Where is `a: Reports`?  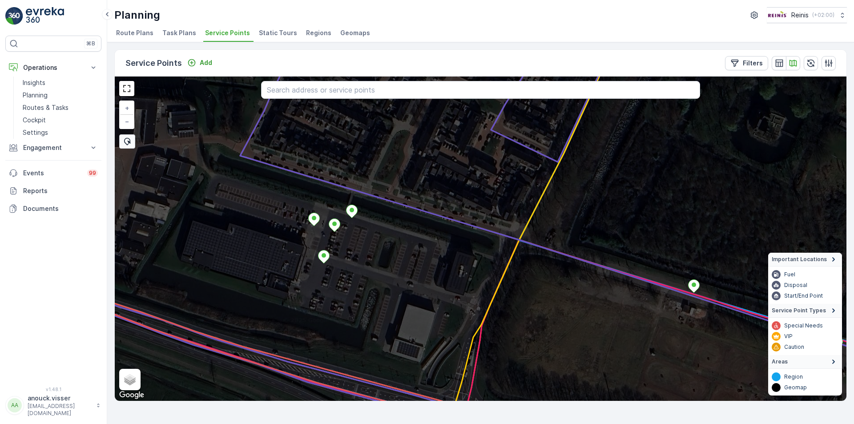 a: Reports is located at coordinates (53, 191).